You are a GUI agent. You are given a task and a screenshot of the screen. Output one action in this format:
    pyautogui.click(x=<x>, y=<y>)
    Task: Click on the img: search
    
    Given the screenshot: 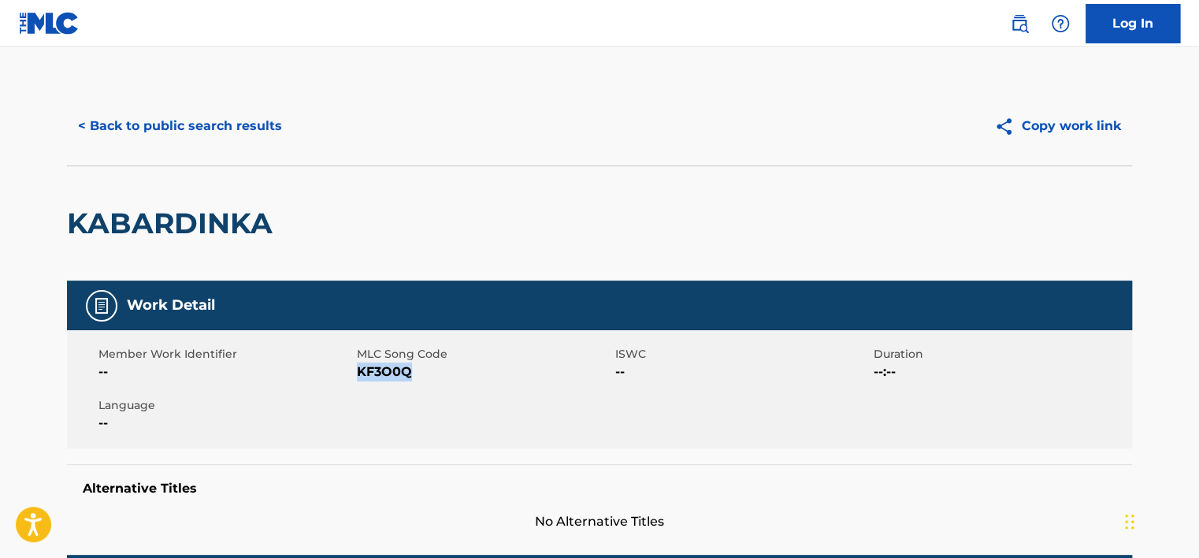 What is the action you would take?
    pyautogui.click(x=1019, y=24)
    